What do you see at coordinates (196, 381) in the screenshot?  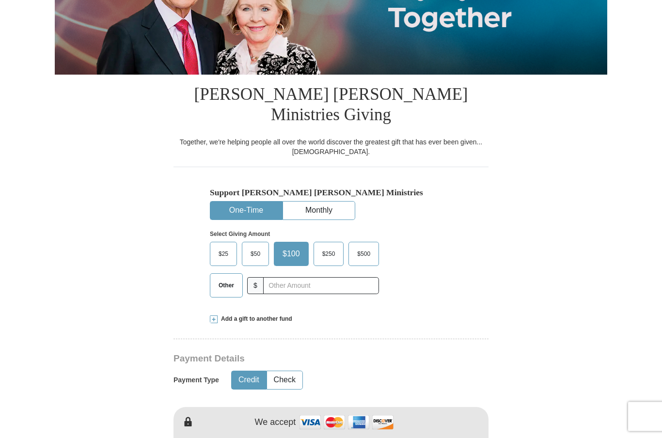 I see `h5: Payment Type` at bounding box center [196, 381].